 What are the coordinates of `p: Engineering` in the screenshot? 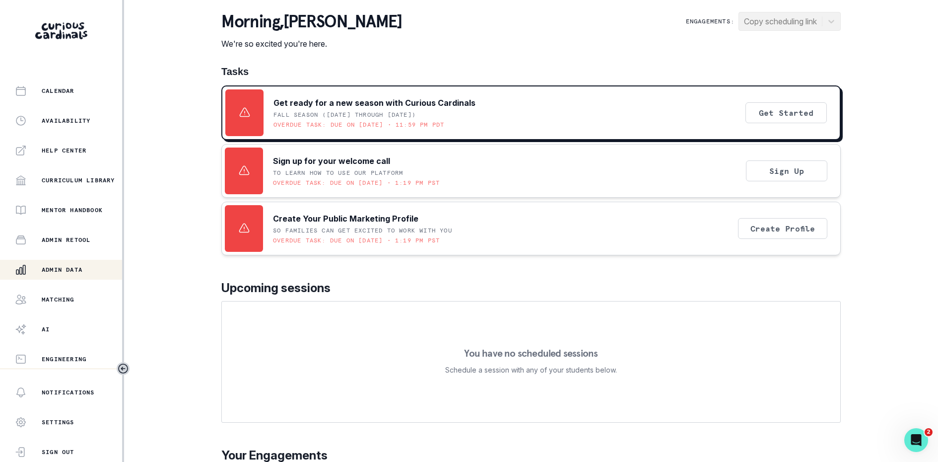 It's located at (64, 359).